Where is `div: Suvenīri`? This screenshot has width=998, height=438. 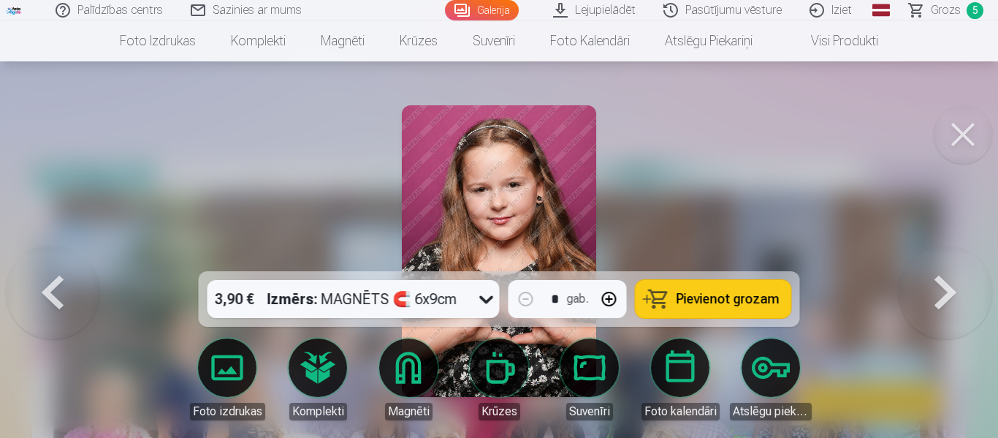
div: Suvenīri is located at coordinates (590, 411).